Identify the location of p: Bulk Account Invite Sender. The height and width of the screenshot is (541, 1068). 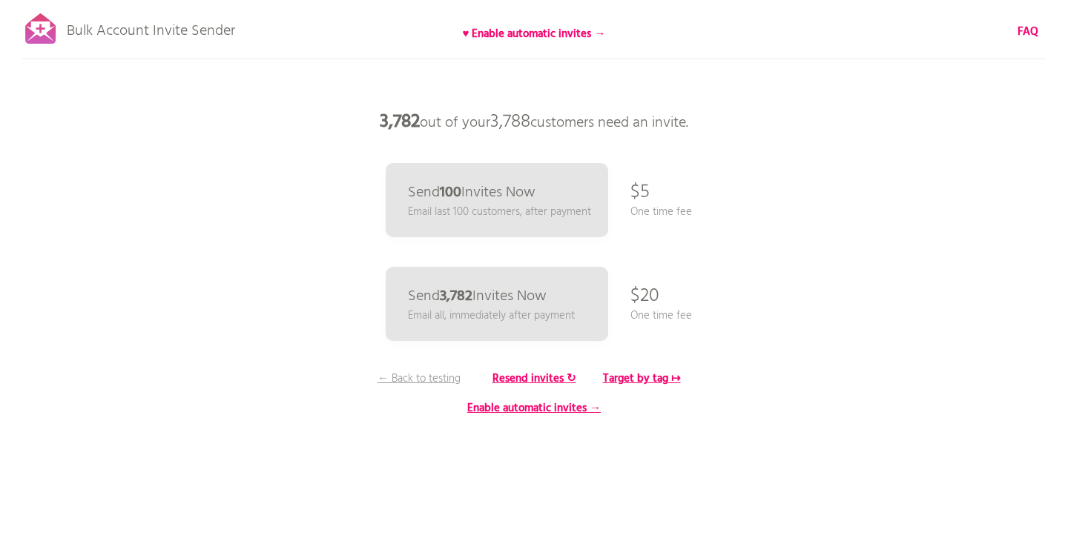
(151, 27).